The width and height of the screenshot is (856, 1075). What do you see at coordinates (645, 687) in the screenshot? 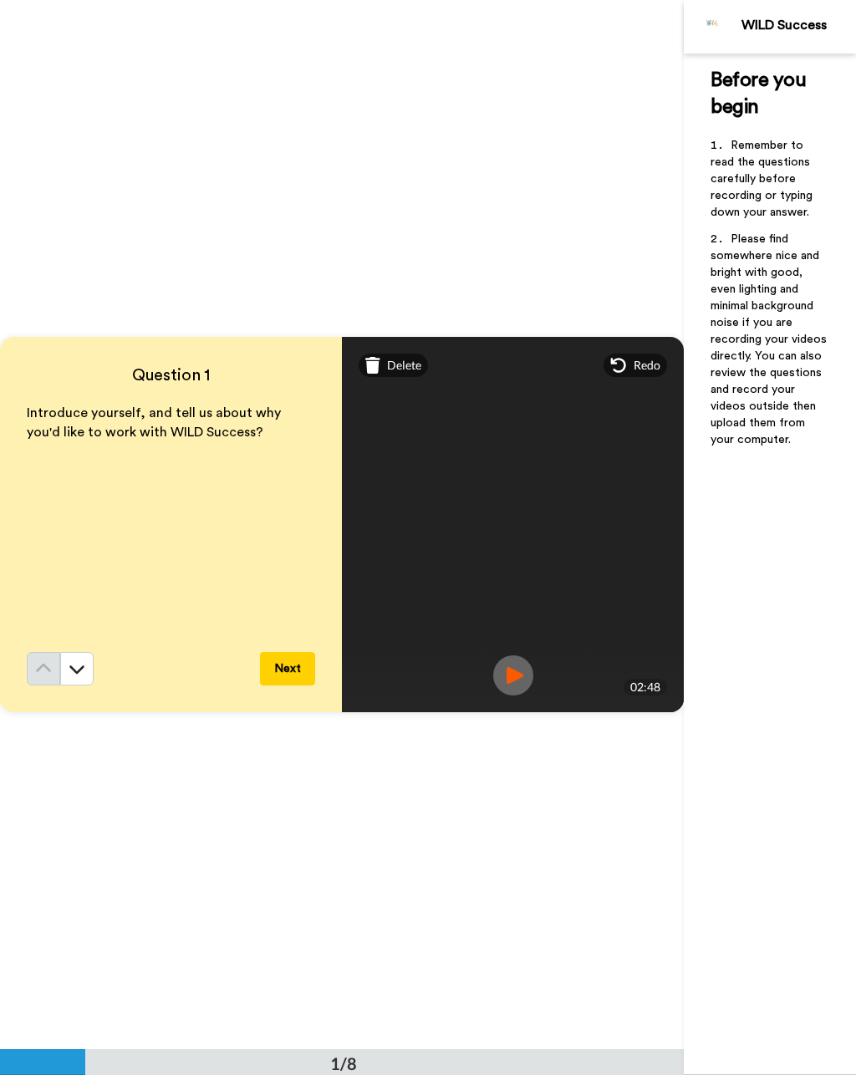
I see `div: 02:48` at bounding box center [645, 687].